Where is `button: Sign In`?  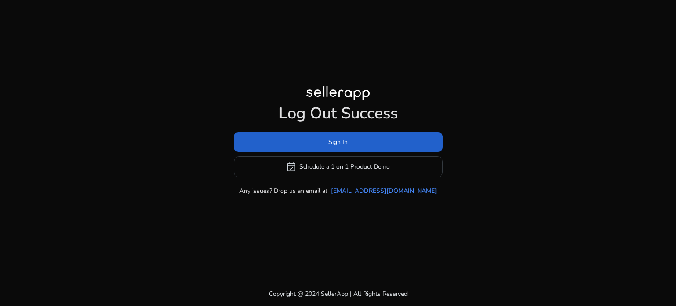 button: Sign In is located at coordinates (338, 142).